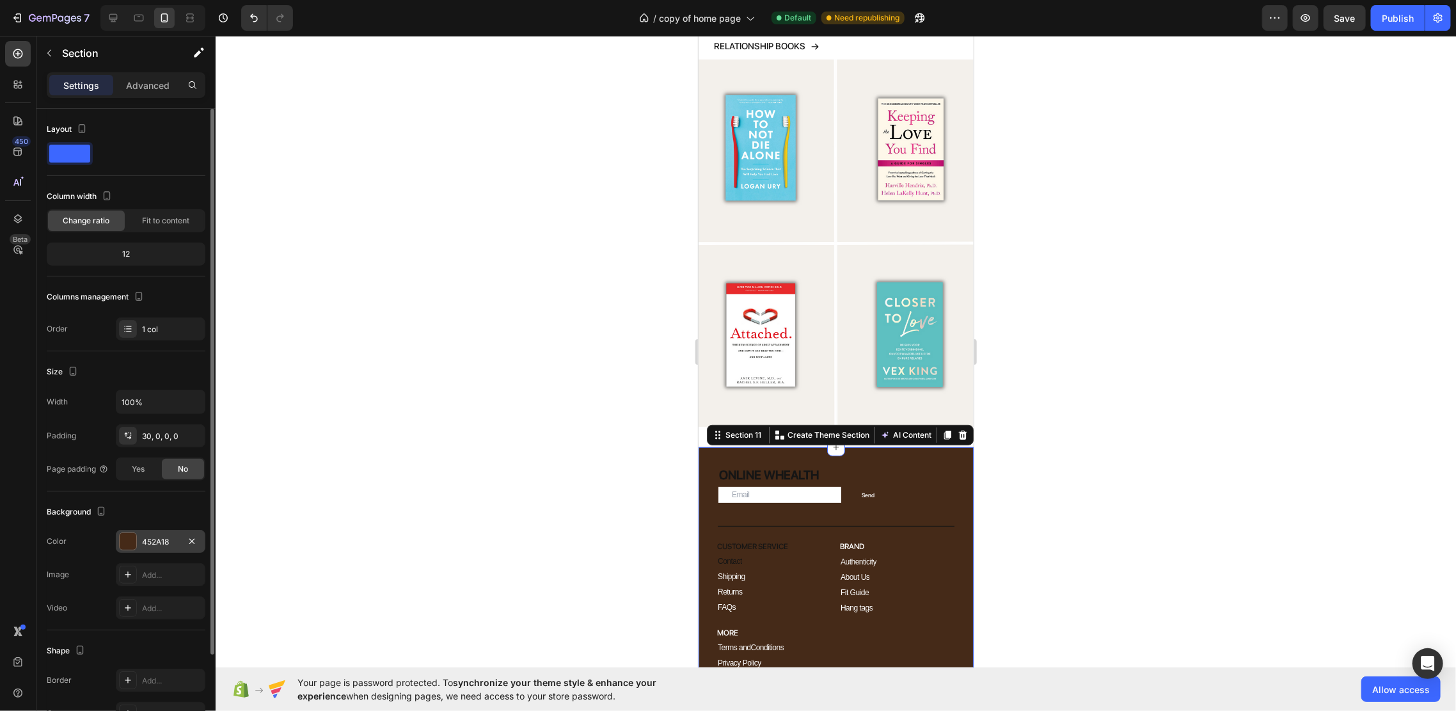 Image resolution: width=1456 pixels, height=711 pixels. Describe the element at coordinates (162, 572) in the screenshot. I see `a: Hang tags` at that location.